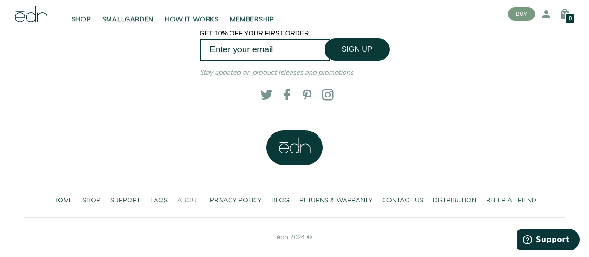  What do you see at coordinates (252, 14) in the screenshot?
I see `a: MEMBERSHIP` at bounding box center [252, 14].